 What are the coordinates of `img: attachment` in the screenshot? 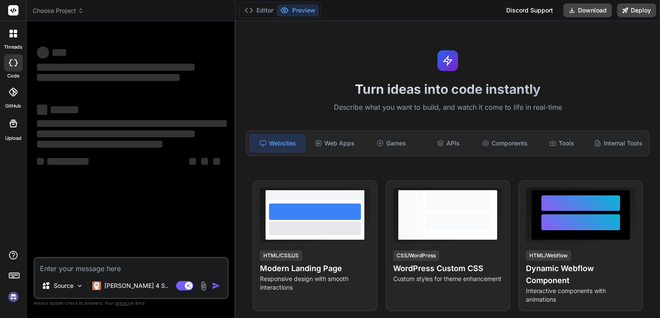 It's located at (203, 285).